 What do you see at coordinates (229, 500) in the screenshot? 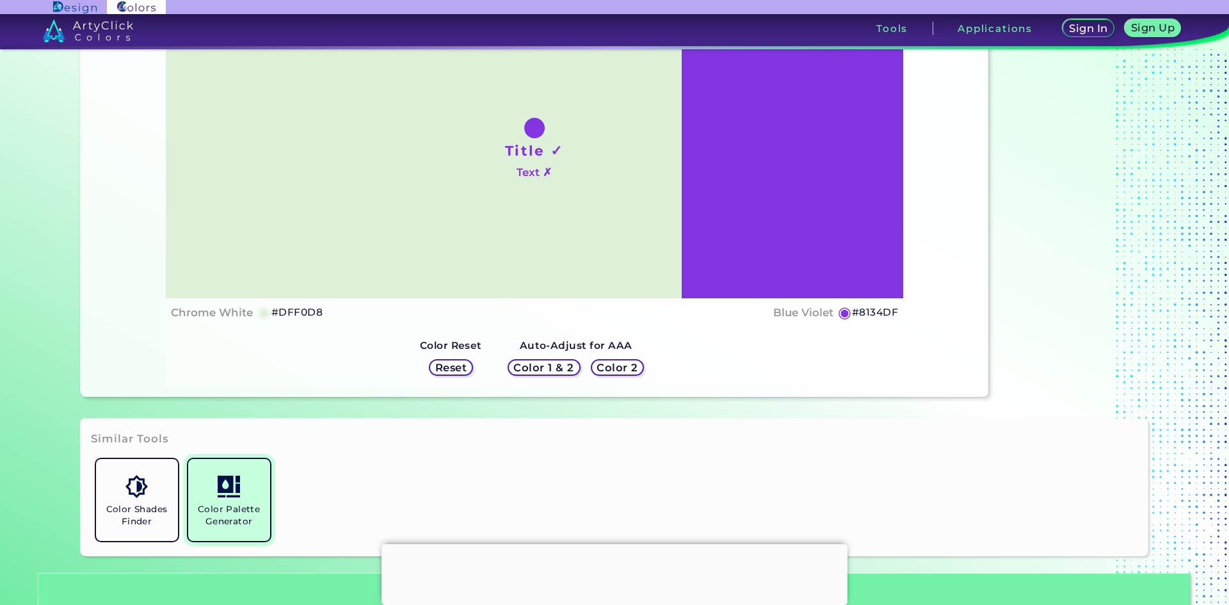
I see `a: Color Palette Generator` at bounding box center [229, 500].